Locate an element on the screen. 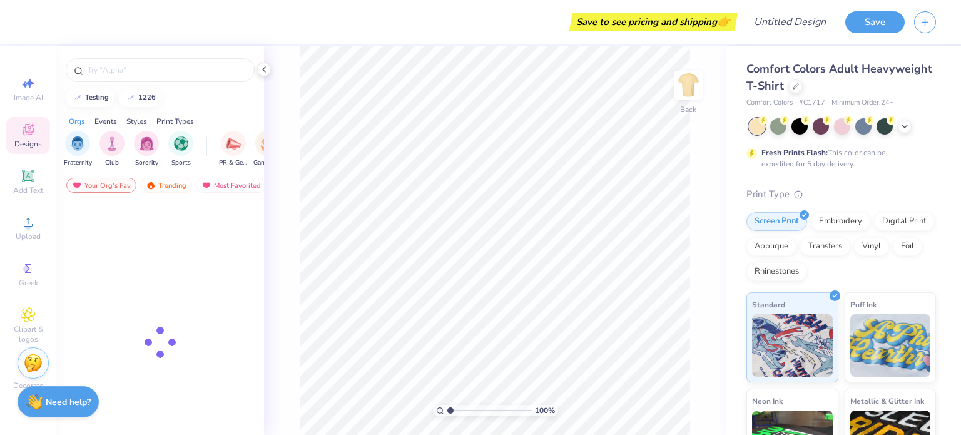 This screenshot has width=961, height=435. span: Greek is located at coordinates (28, 283).